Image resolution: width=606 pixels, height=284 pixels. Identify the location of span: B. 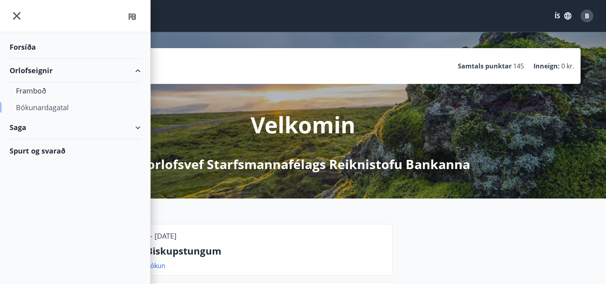
(586, 16).